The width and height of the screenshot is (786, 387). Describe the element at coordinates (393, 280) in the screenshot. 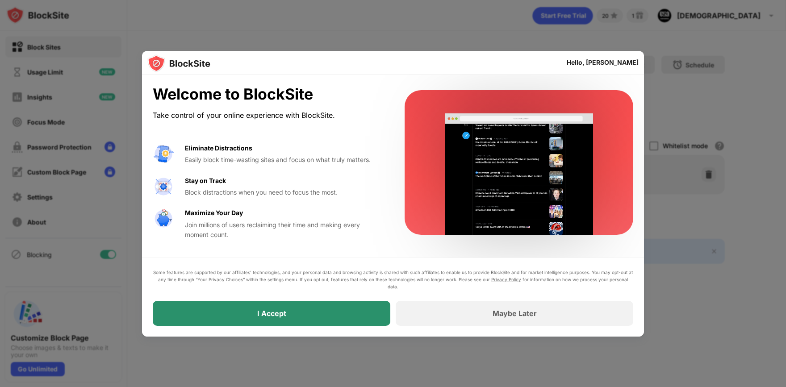

I see `div: Some features are supported by our affiliates’ technologies, and your personal data and browsing ...` at that location.